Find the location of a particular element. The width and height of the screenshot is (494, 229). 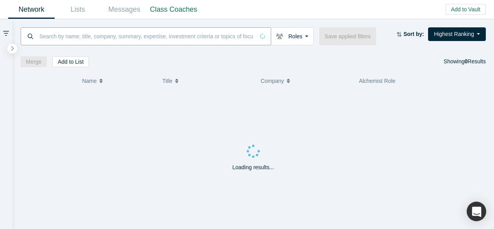

a: Class Coaches is located at coordinates (174, 9).